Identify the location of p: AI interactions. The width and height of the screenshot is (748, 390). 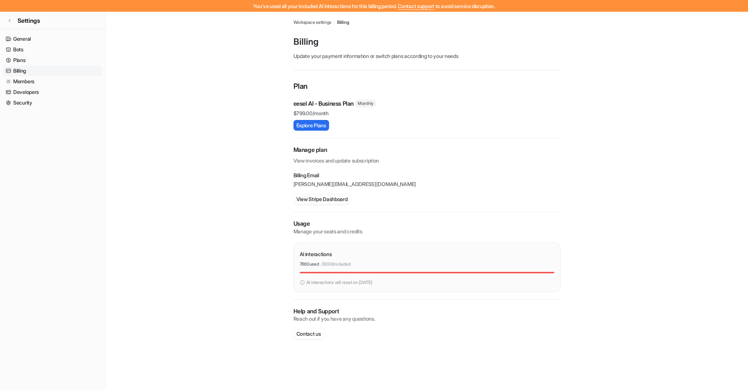
(316, 254).